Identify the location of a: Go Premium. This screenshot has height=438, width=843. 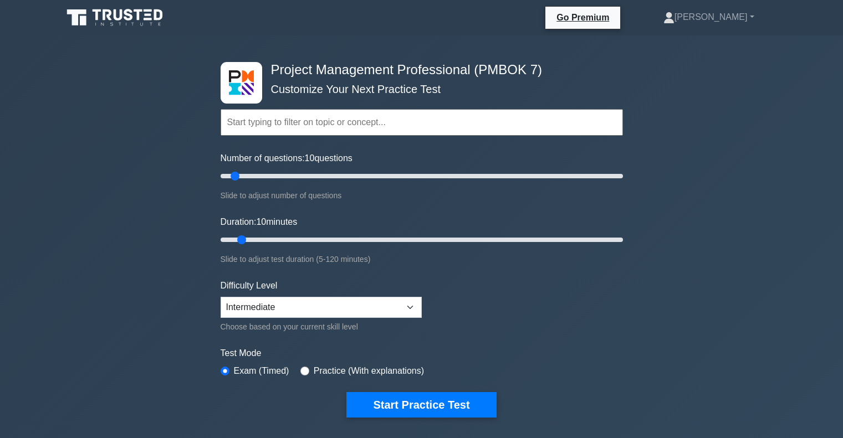
(582, 17).